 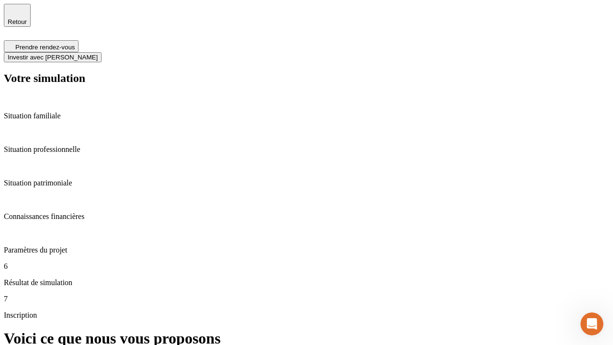 What do you see at coordinates (17, 22) in the screenshot?
I see `span: Retour` at bounding box center [17, 22].